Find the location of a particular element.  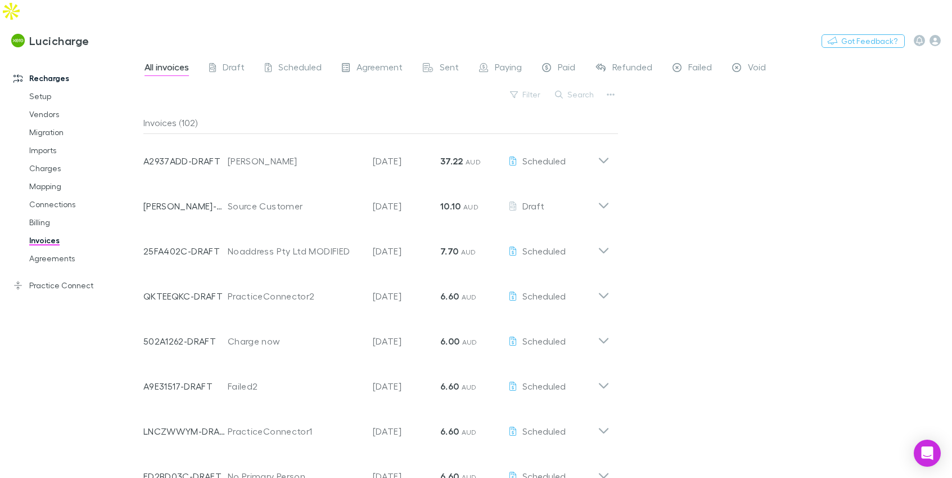

p: 25FA402C-DRAFT is located at coordinates (186, 251).